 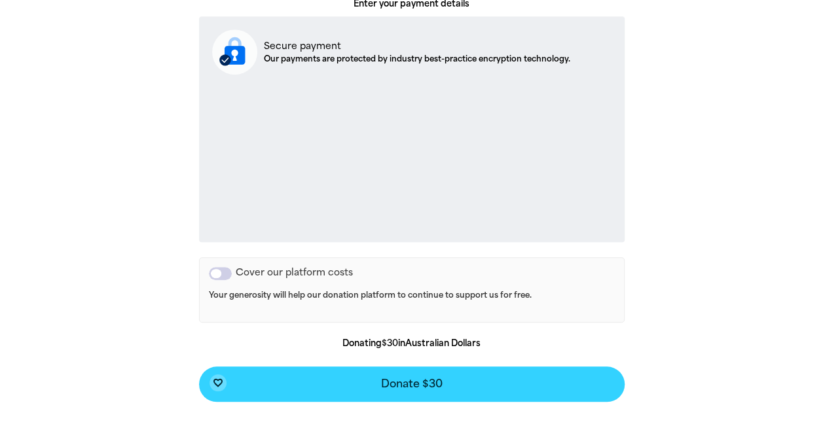 What do you see at coordinates (412, 384) in the screenshot?
I see `span: Donate $30` at bounding box center [412, 384].